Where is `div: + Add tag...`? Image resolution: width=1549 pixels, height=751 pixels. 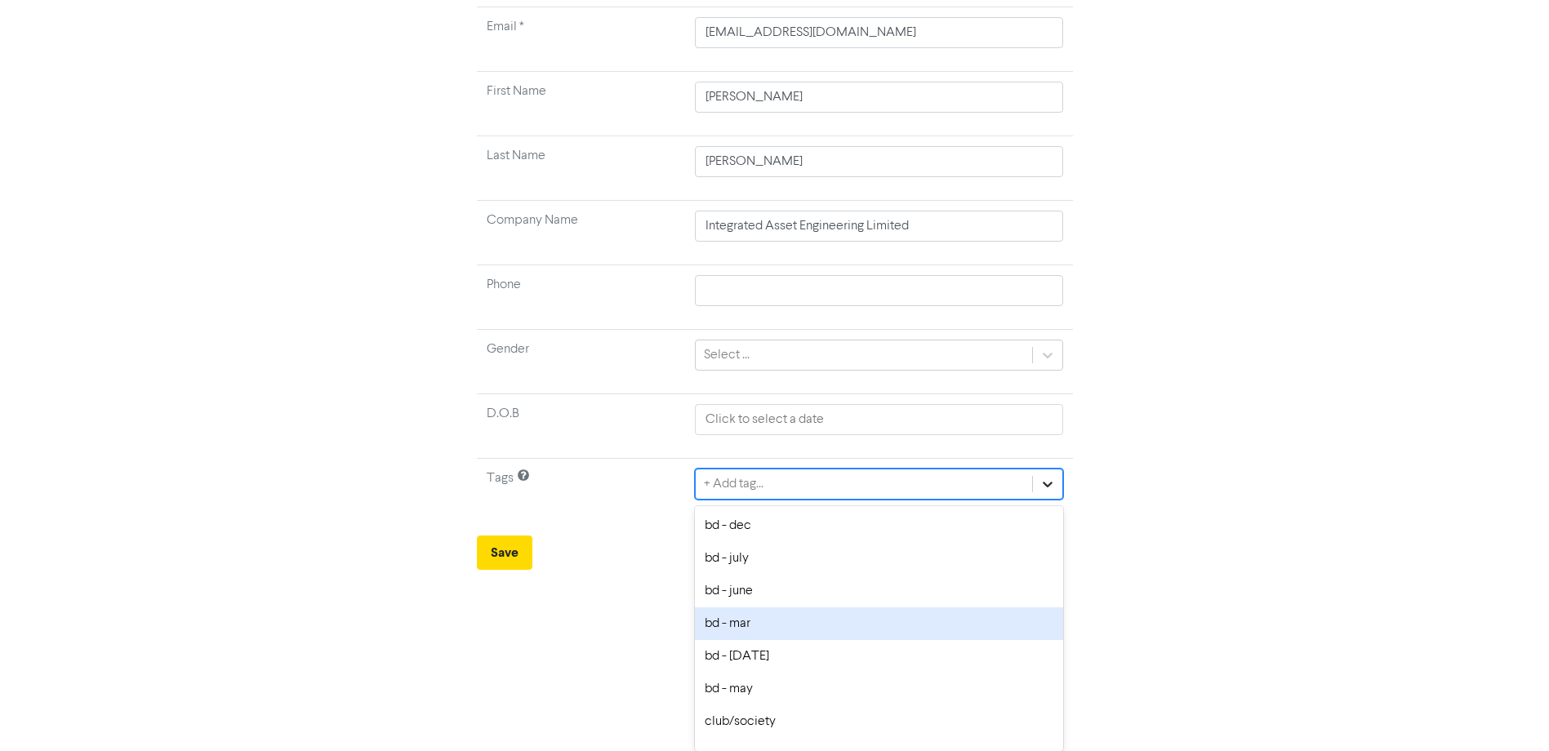 div: + Add tag... is located at coordinates (733, 484).